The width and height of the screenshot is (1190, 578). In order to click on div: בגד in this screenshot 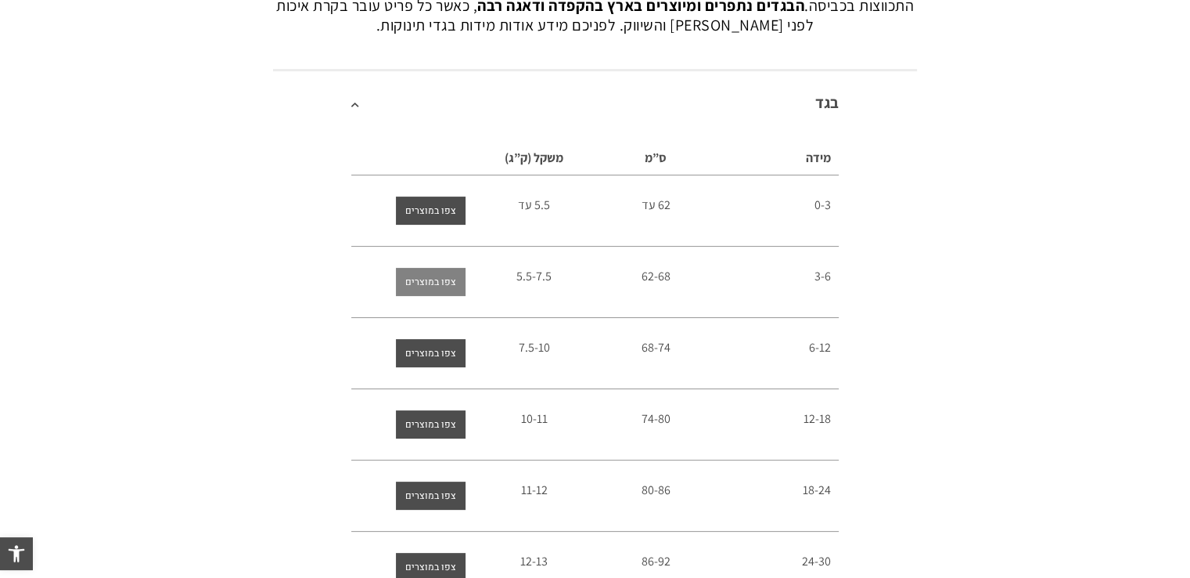, I will do `click(595, 101)`.